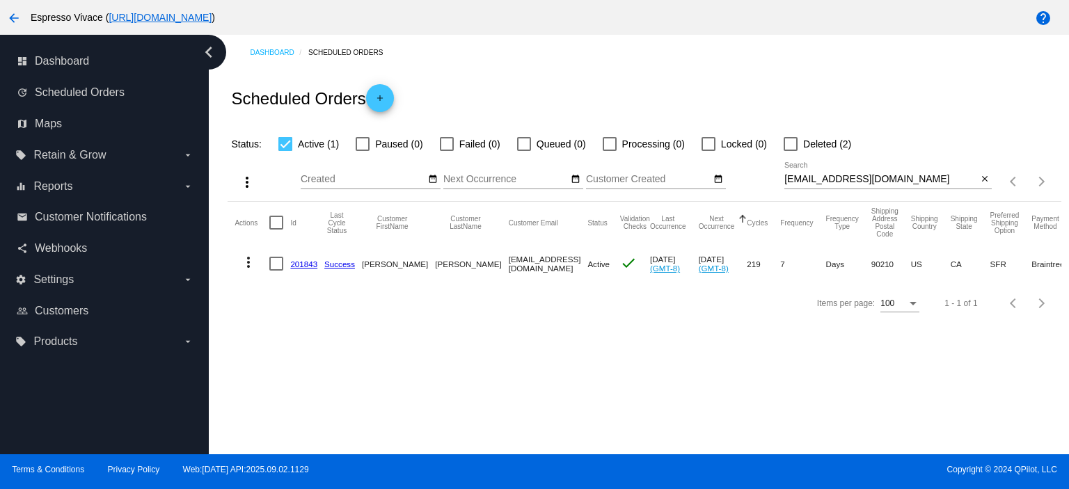 This screenshot has width=1069, height=489. I want to click on span: Webhooks, so click(61, 248).